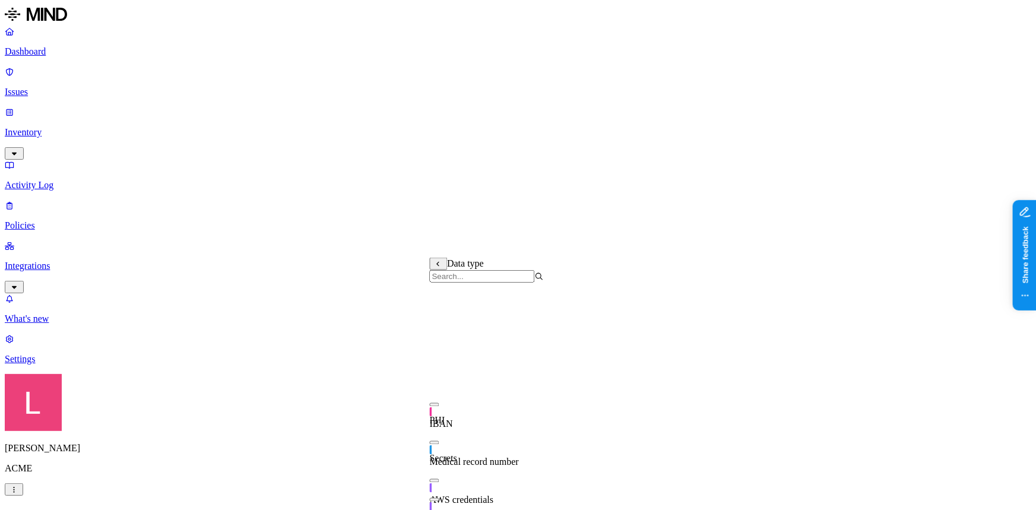 The width and height of the screenshot is (1036, 510). Describe the element at coordinates (33, 403) in the screenshot. I see `img: Landen Brown` at that location.